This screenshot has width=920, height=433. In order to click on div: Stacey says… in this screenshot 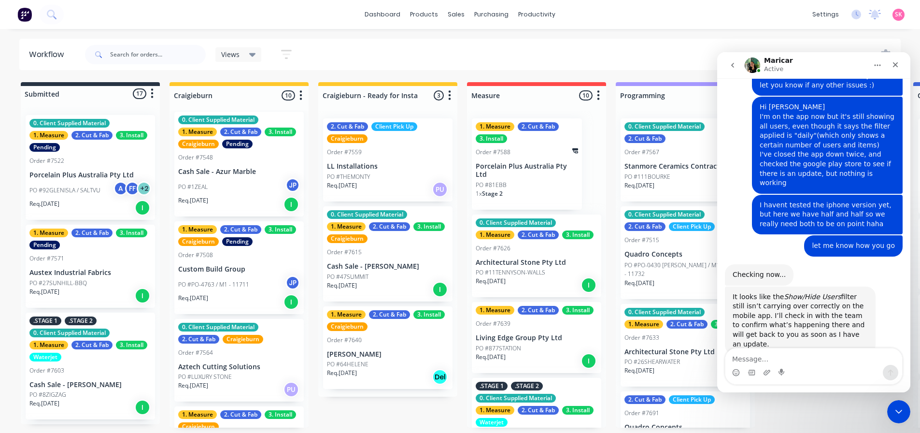, I will do `click(97, 198)`.